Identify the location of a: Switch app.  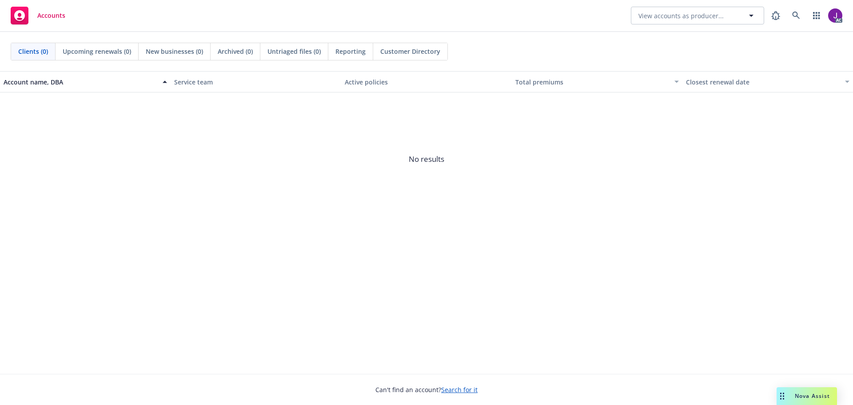
(817, 16).